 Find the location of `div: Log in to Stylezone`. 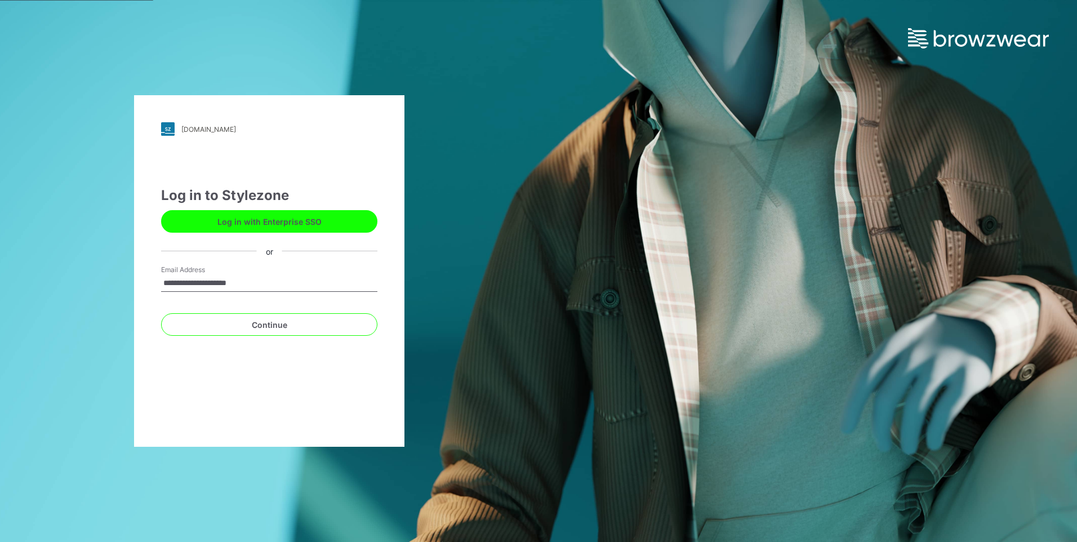

div: Log in to Stylezone is located at coordinates (269, 195).